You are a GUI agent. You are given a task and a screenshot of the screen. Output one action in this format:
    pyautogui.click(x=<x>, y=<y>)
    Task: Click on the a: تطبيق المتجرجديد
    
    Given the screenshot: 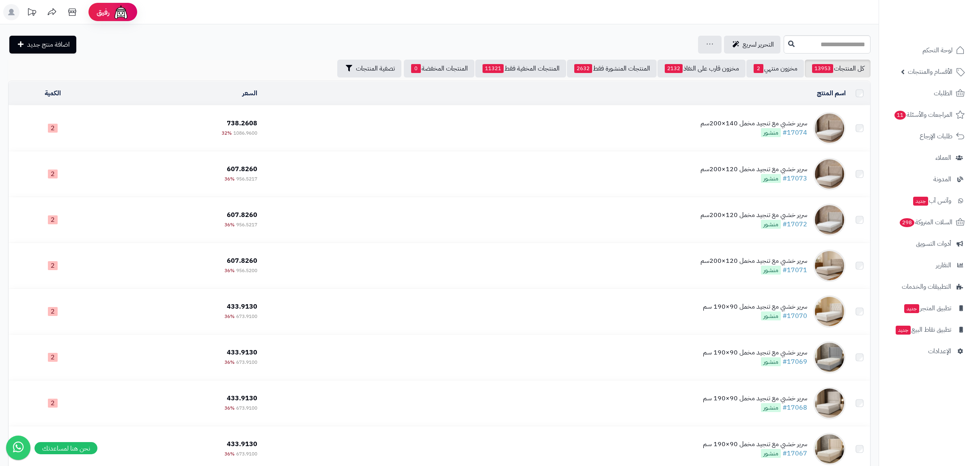 What is the action you would take?
    pyautogui.click(x=927, y=308)
    